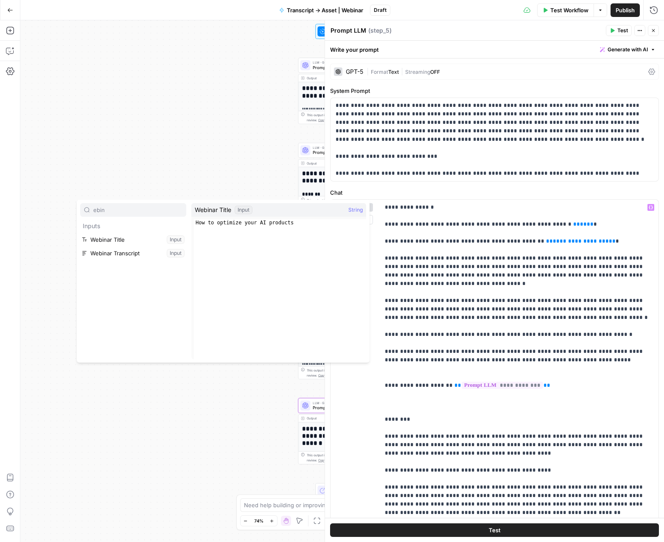 The width and height of the screenshot is (664, 542). I want to click on p: Inputs, so click(133, 226).